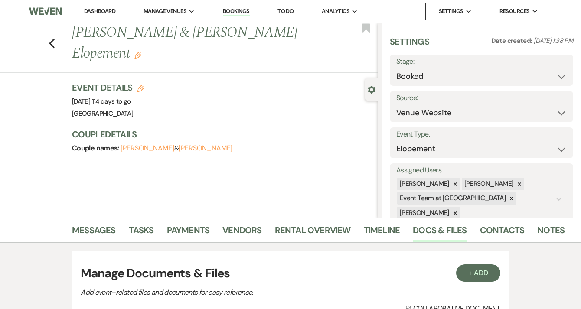 The image size is (581, 309). What do you see at coordinates (236, 11) in the screenshot?
I see `a: Bookings` at bounding box center [236, 11].